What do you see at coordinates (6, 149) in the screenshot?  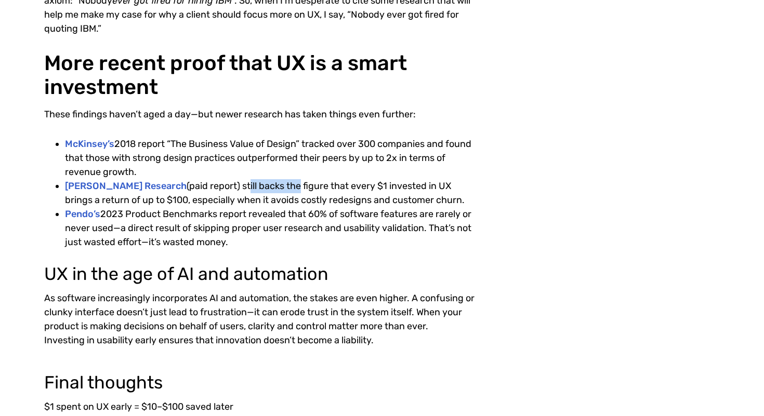 I see `input: Subscribe to UX Team newsletter.` at bounding box center [6, 149].